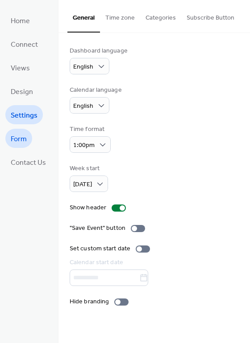 The height and width of the screenshot is (343, 250). I want to click on a: Views, so click(20, 67).